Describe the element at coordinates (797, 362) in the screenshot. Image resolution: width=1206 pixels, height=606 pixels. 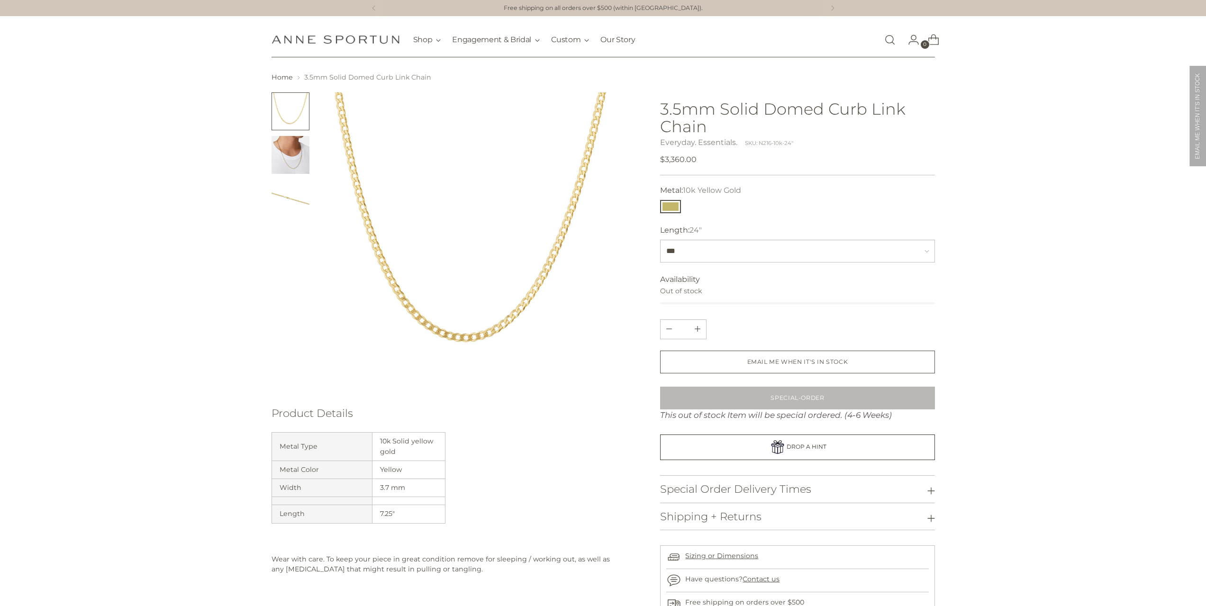
I see `button: EMAIL ME WHEN IT'S IN STOCK` at that location.